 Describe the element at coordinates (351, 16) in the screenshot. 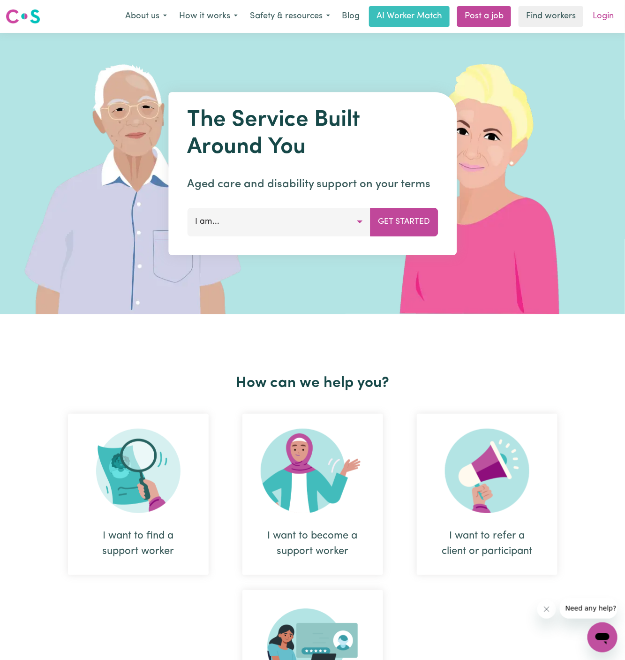

I see `a: Blog` at that location.